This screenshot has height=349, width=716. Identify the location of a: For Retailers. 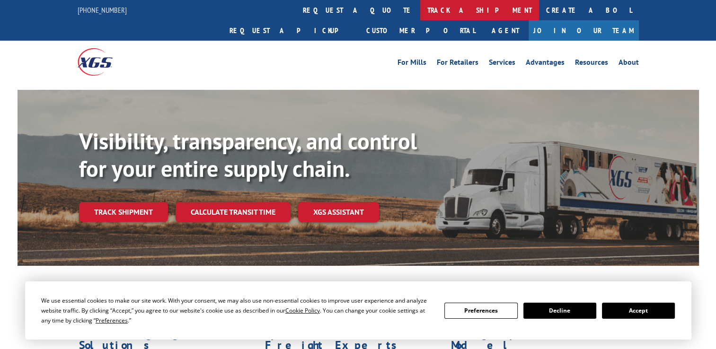
(458, 64).